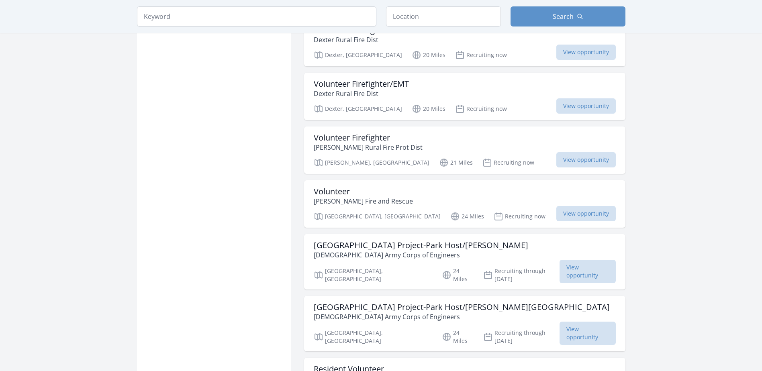  Describe the element at coordinates (563, 16) in the screenshot. I see `span: Search` at that location.